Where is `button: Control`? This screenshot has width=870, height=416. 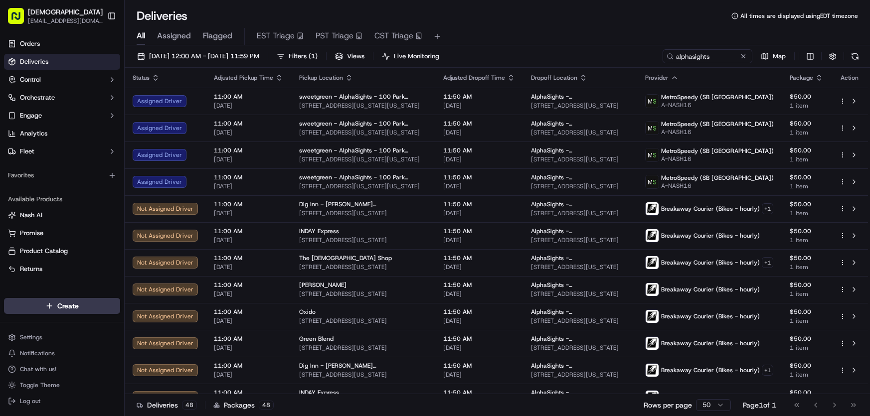 button: Control is located at coordinates (62, 80).